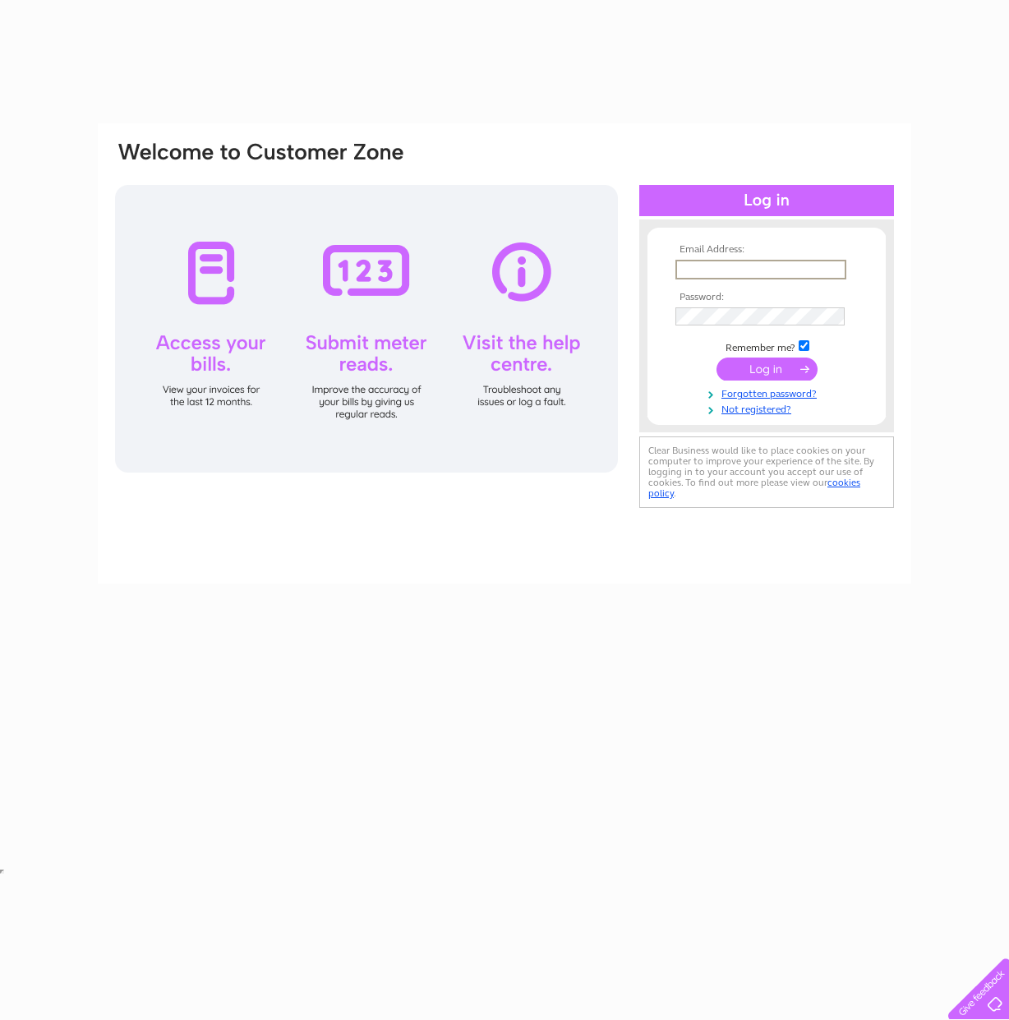 The height and width of the screenshot is (1020, 1009). Describe the element at coordinates (767, 346) in the screenshot. I see `td: Remember me?` at that location.